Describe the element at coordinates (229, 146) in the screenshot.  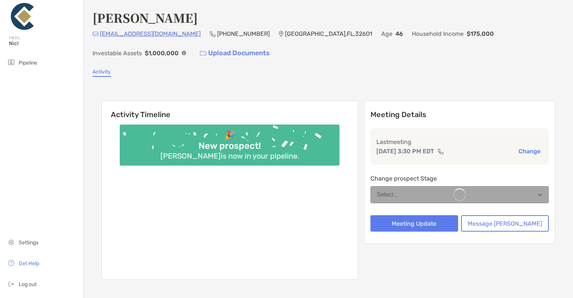
I see `div: New prospect!` at that location.